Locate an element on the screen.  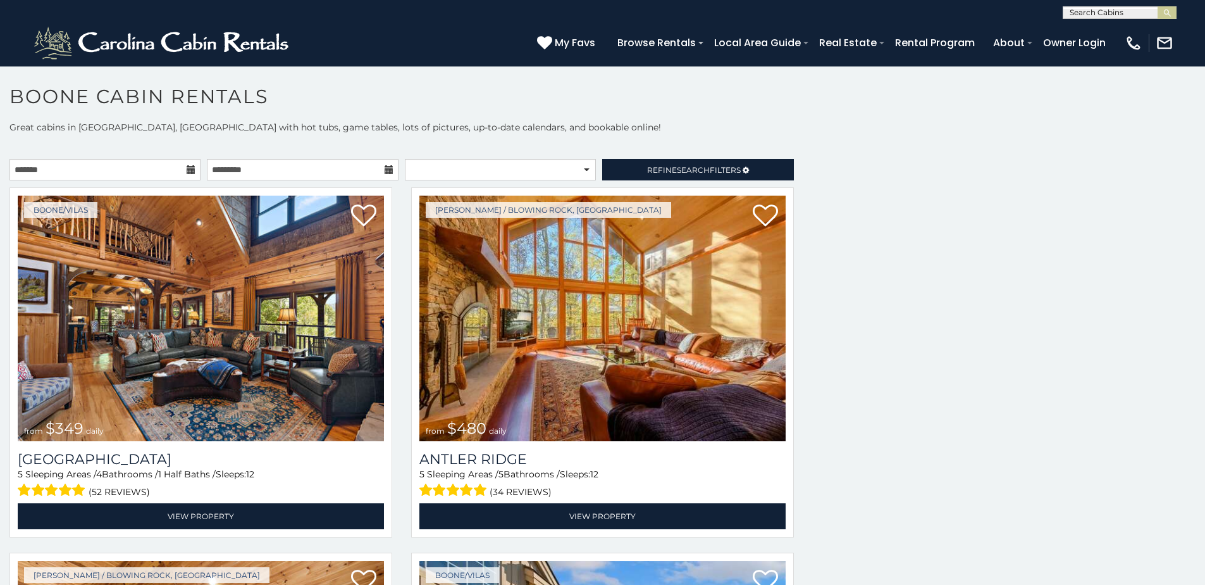
img: Diamond Creek Lodge is located at coordinates (201, 318).